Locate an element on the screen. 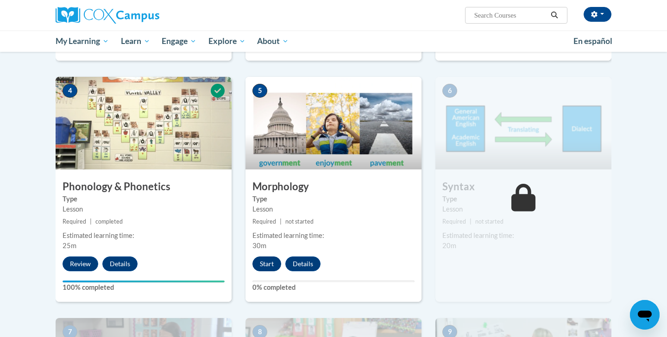  span: 5 is located at coordinates (260, 91).